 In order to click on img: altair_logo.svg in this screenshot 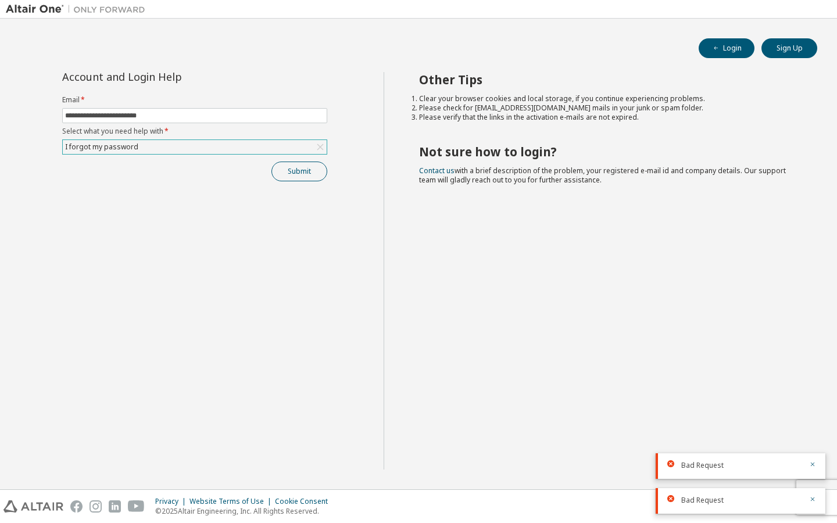, I will do `click(33, 506)`.